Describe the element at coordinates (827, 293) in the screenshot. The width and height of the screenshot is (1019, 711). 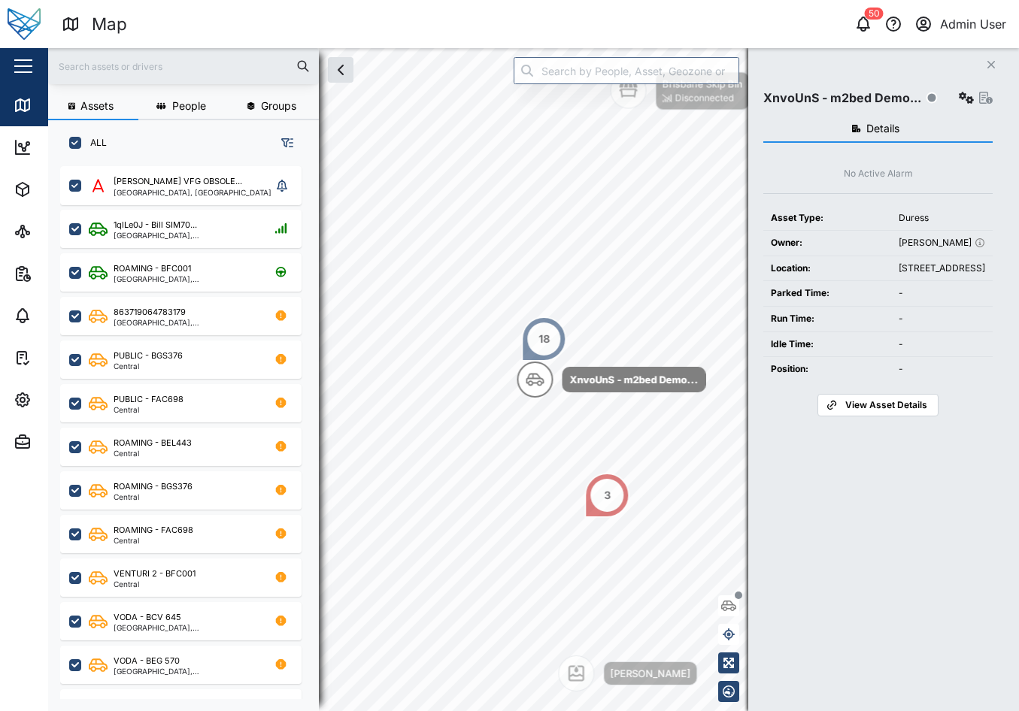
I see `div: Parked Time:` at that location.